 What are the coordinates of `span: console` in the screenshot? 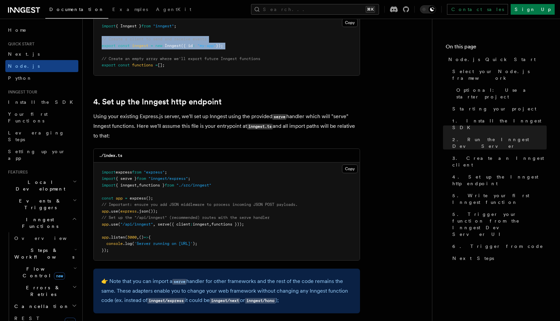 It's located at (114, 243).